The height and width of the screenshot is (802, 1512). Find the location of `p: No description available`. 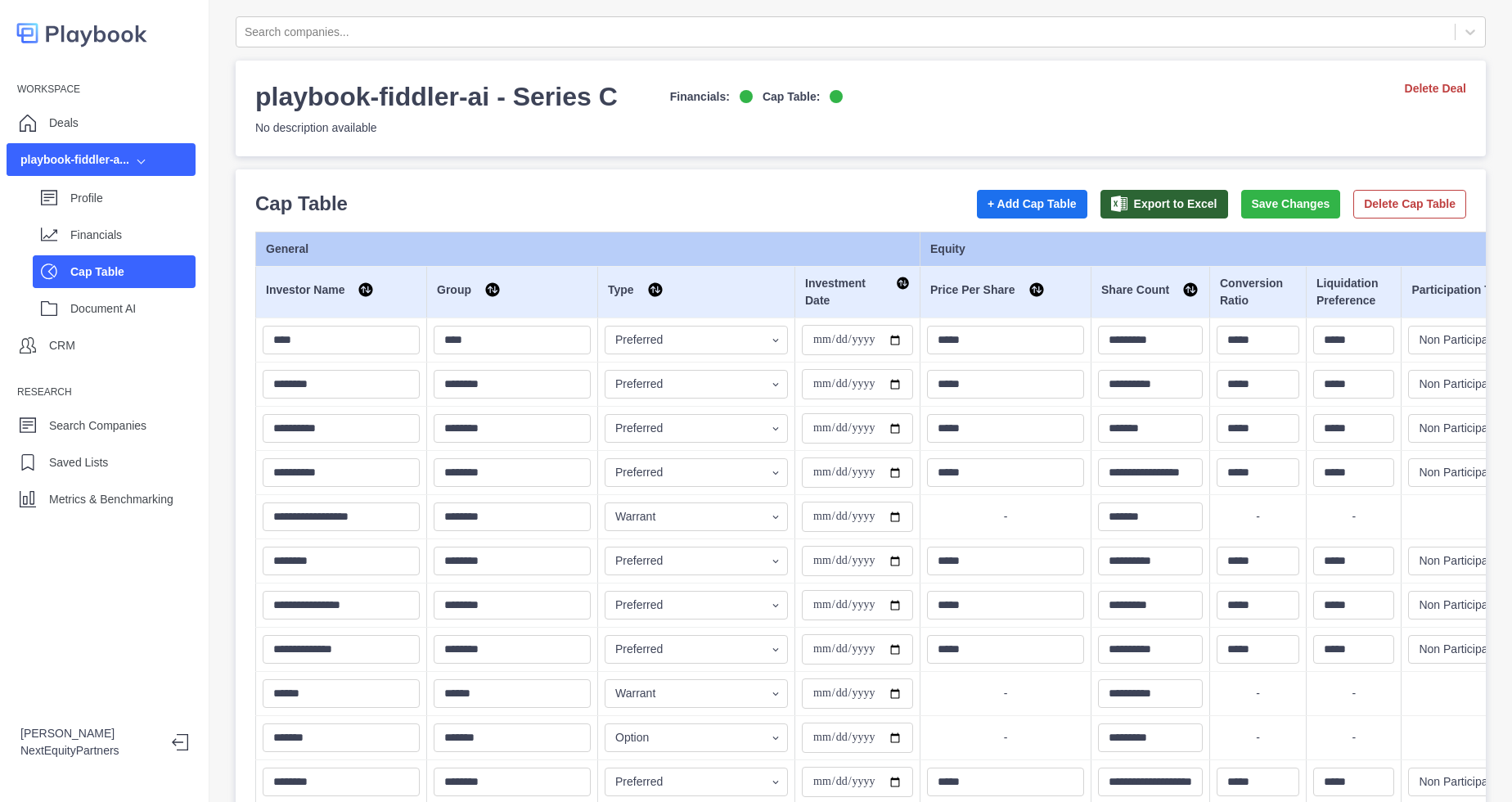

p: No description available is located at coordinates (549, 127).